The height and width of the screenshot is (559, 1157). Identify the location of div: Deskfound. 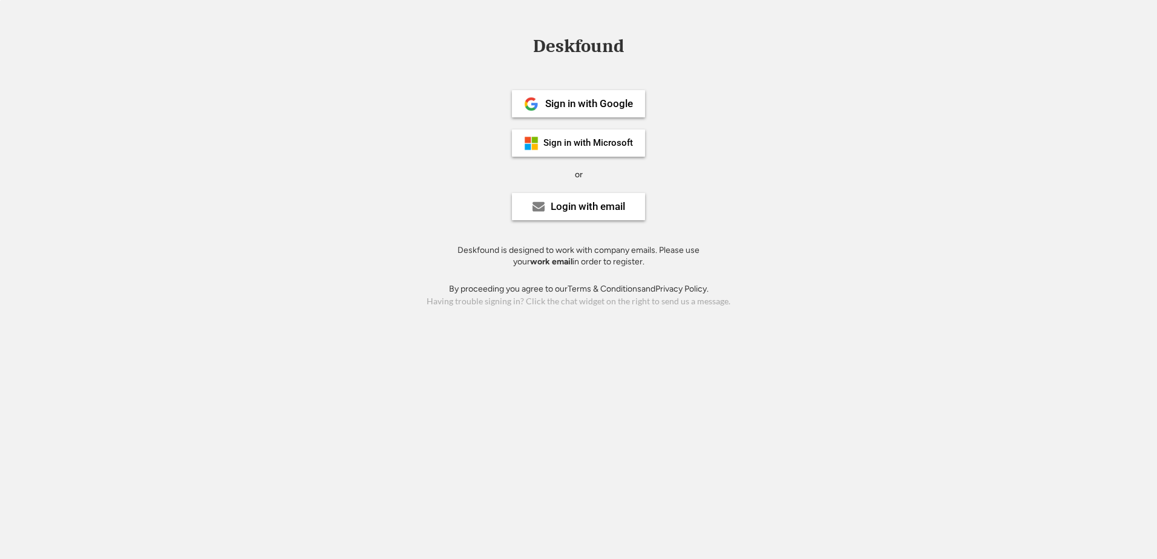
(578, 46).